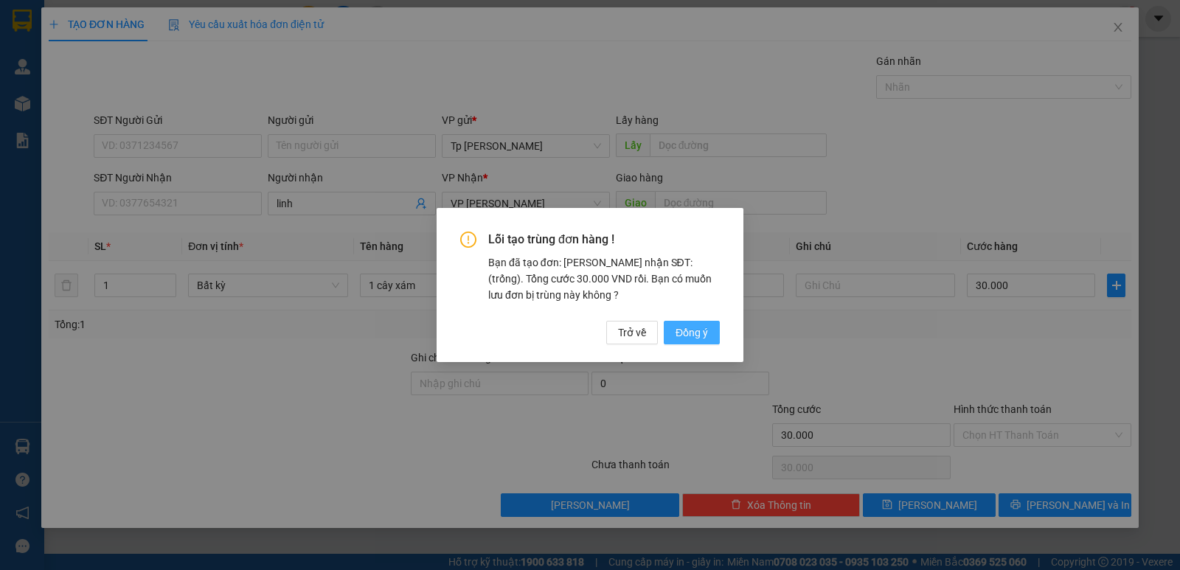 This screenshot has width=1180, height=570. Describe the element at coordinates (468, 240) in the screenshot. I see `span: exclamation-circle` at that location.